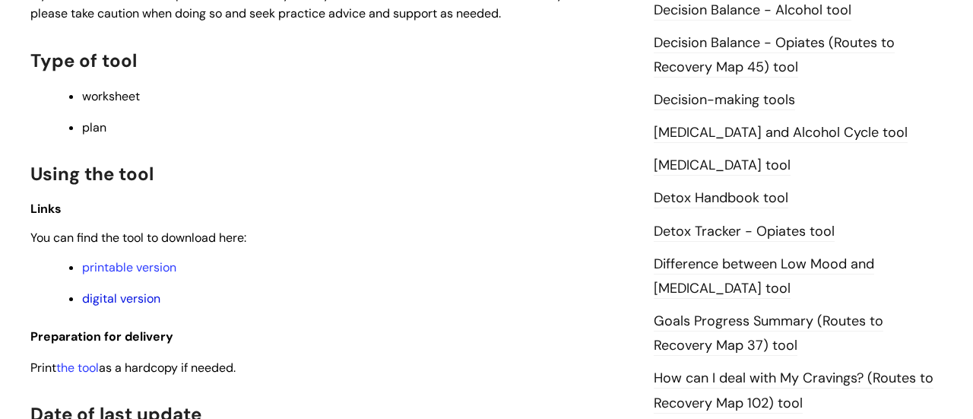  I want to click on span: plan, so click(94, 127).